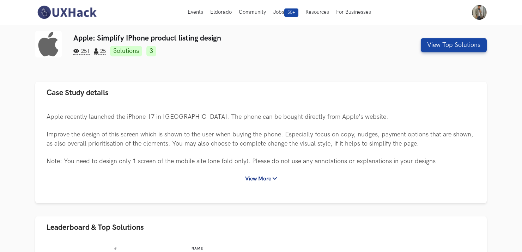 This screenshot has height=252, width=522. I want to click on span: 50+, so click(291, 13).